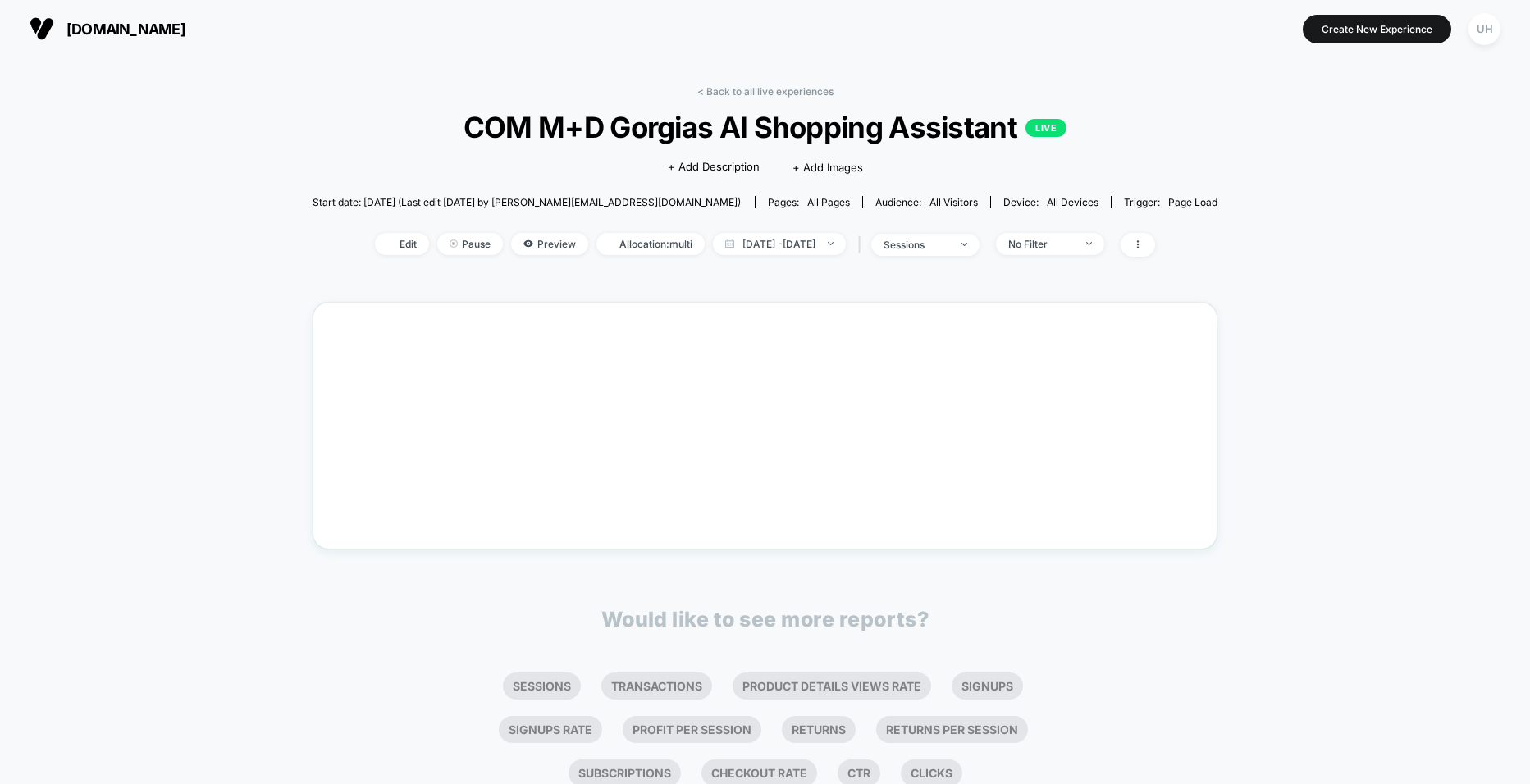  Describe the element at coordinates (729, 243) in the screenshot. I see `img: calendar` at that location.